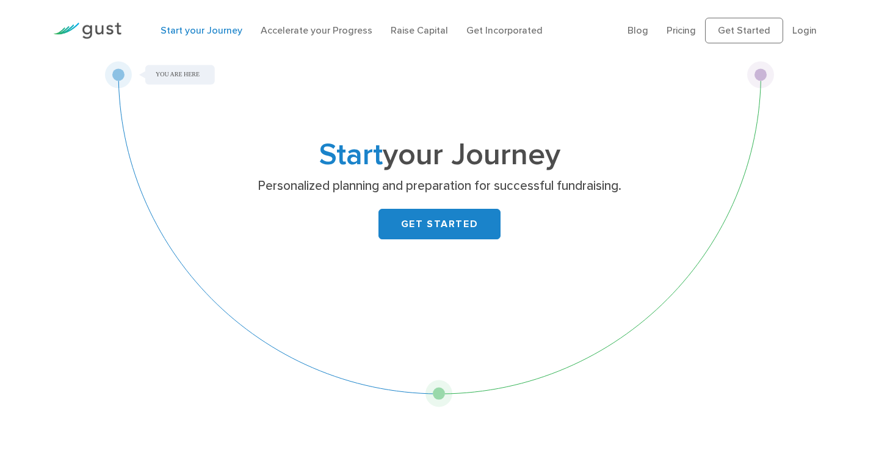  What do you see at coordinates (440, 224) in the screenshot?
I see `a: GET STARTED` at bounding box center [440, 224].